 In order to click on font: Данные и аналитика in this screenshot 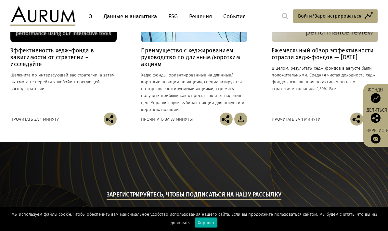, I will do `click(130, 16)`.